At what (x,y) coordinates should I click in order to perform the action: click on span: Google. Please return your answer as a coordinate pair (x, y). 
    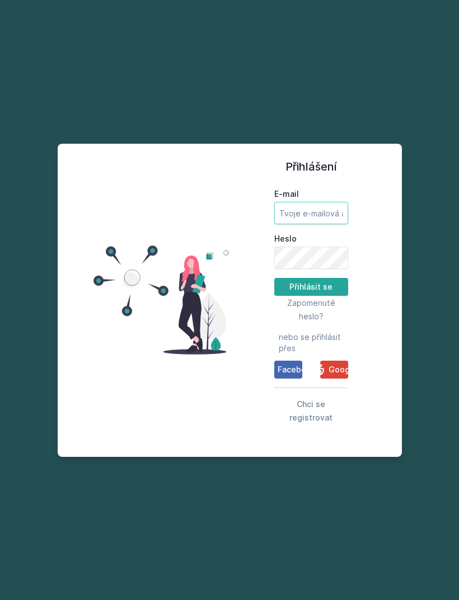
    Looking at the image, I should click on (342, 370).